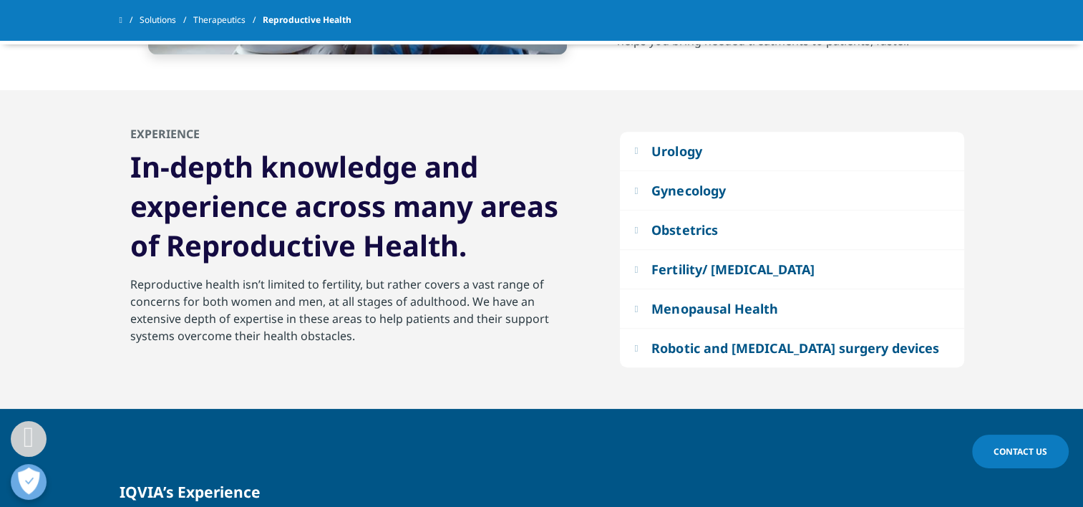 This screenshot has width=1083, height=507. I want to click on button: Urology, so click(792, 151).